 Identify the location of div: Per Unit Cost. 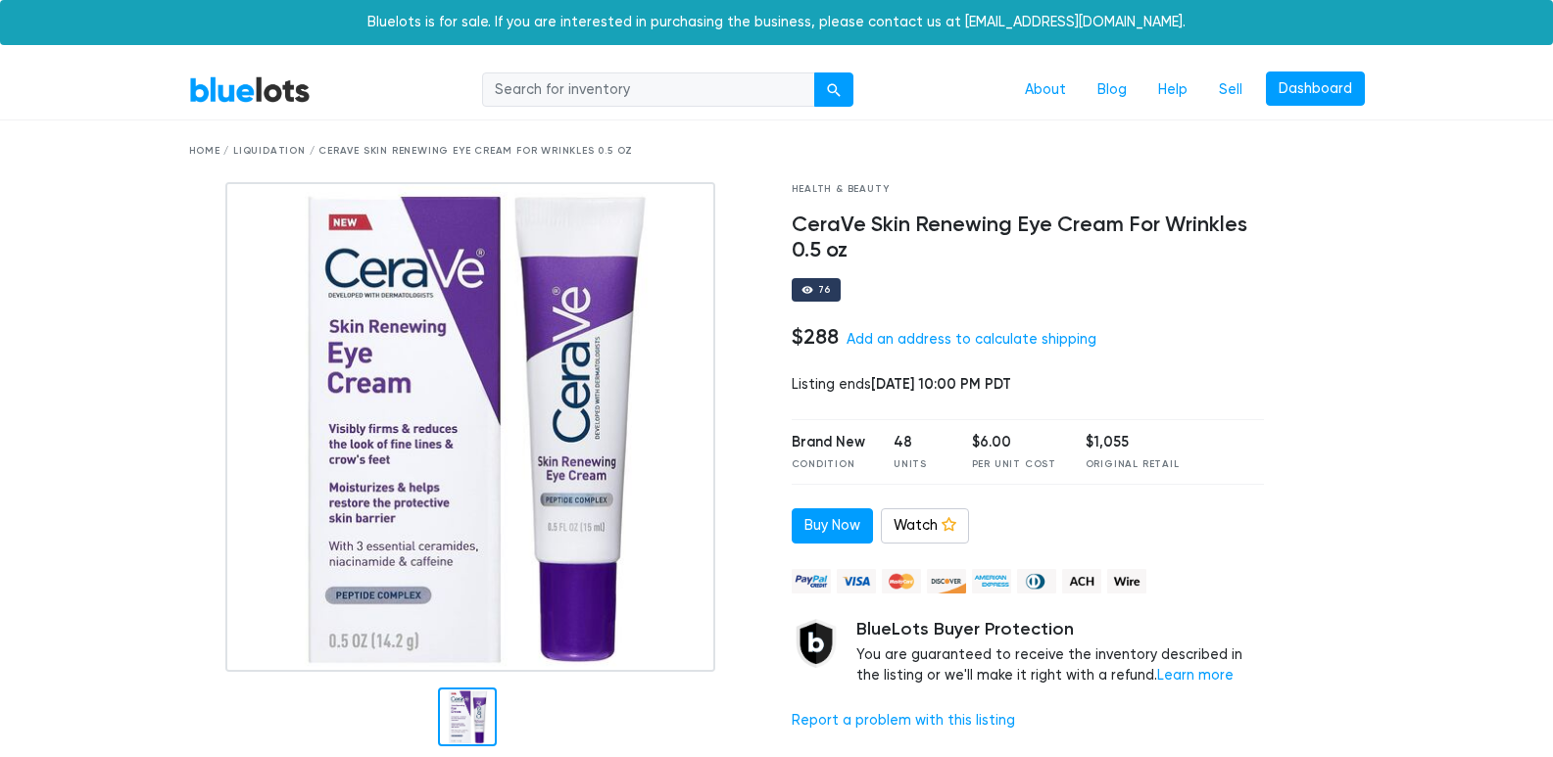
(1014, 464).